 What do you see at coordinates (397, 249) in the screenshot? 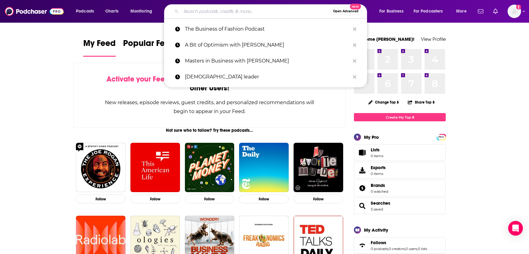
I see `a: 0 creators` at bounding box center [397, 249].